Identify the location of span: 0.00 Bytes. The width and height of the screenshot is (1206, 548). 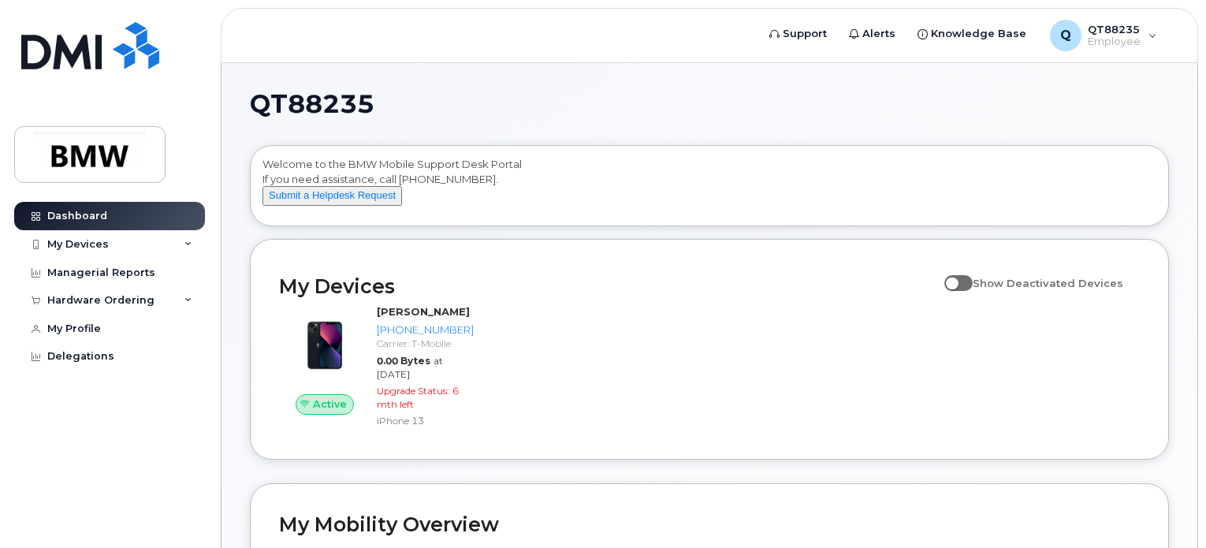
(403, 360).